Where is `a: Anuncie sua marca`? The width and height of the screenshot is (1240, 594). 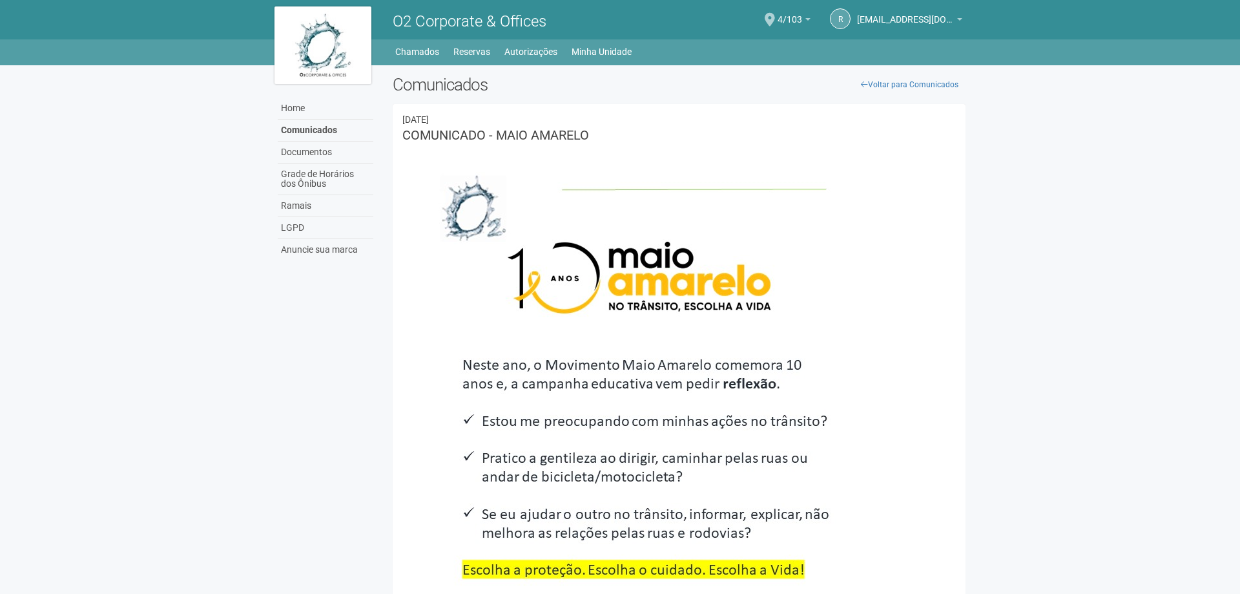
a: Anuncie sua marca is located at coordinates (326, 249).